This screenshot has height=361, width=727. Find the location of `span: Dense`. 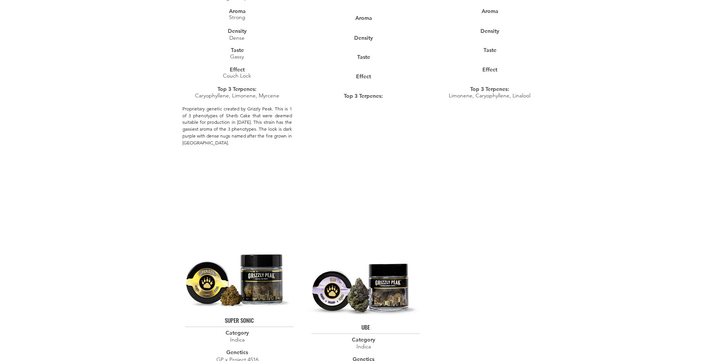

span: Dense is located at coordinates (237, 38).